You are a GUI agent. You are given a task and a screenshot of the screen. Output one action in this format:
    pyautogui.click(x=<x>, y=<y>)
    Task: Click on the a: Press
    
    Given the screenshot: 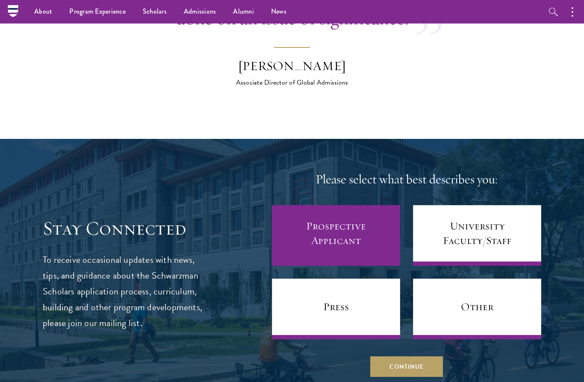 What is the action you would take?
    pyautogui.click(x=336, y=309)
    